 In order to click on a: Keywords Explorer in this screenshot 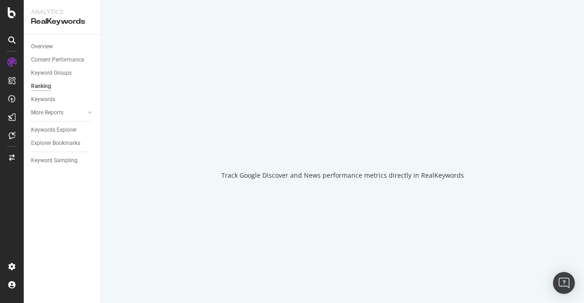, I will do `click(62, 130)`.